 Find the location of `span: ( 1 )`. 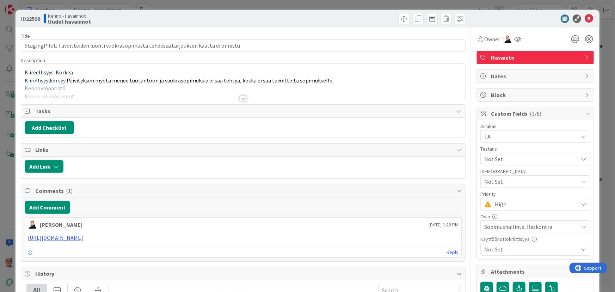

span: ( 1 ) is located at coordinates (69, 191).